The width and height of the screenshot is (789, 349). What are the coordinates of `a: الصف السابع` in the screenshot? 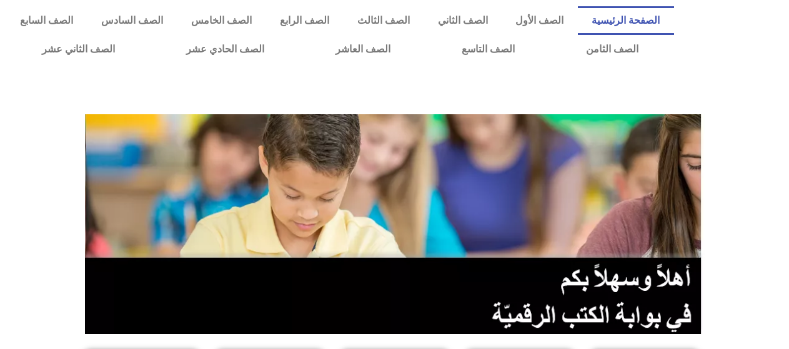 It's located at (47, 21).